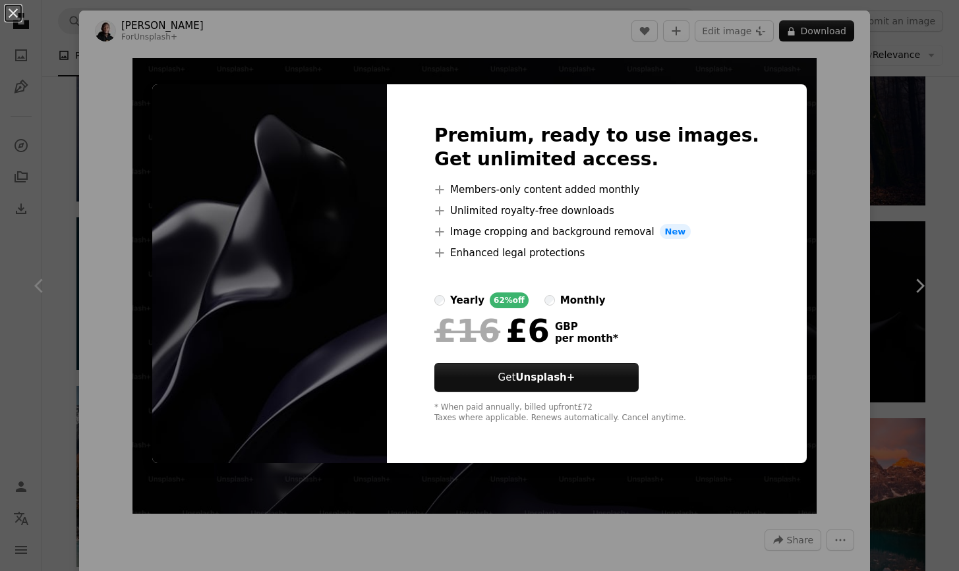  Describe the element at coordinates (550, 300) in the screenshot. I see `input: monthly` at that location.